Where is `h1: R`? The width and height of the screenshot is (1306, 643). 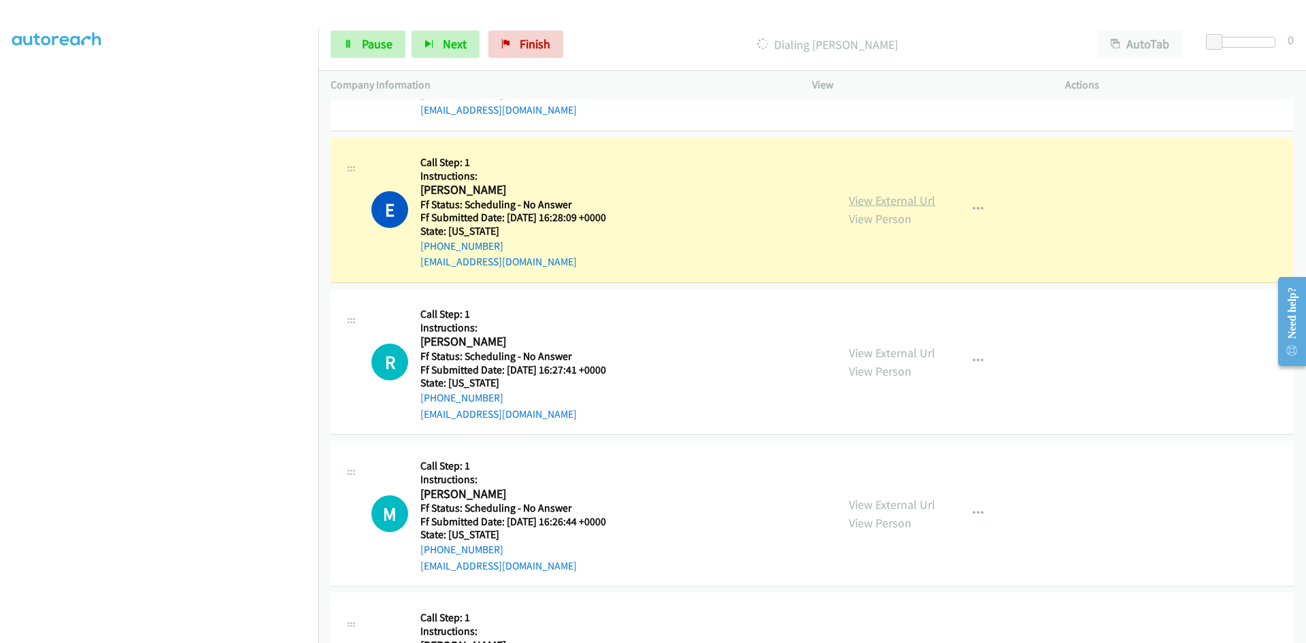
h1: R is located at coordinates (390, 362).